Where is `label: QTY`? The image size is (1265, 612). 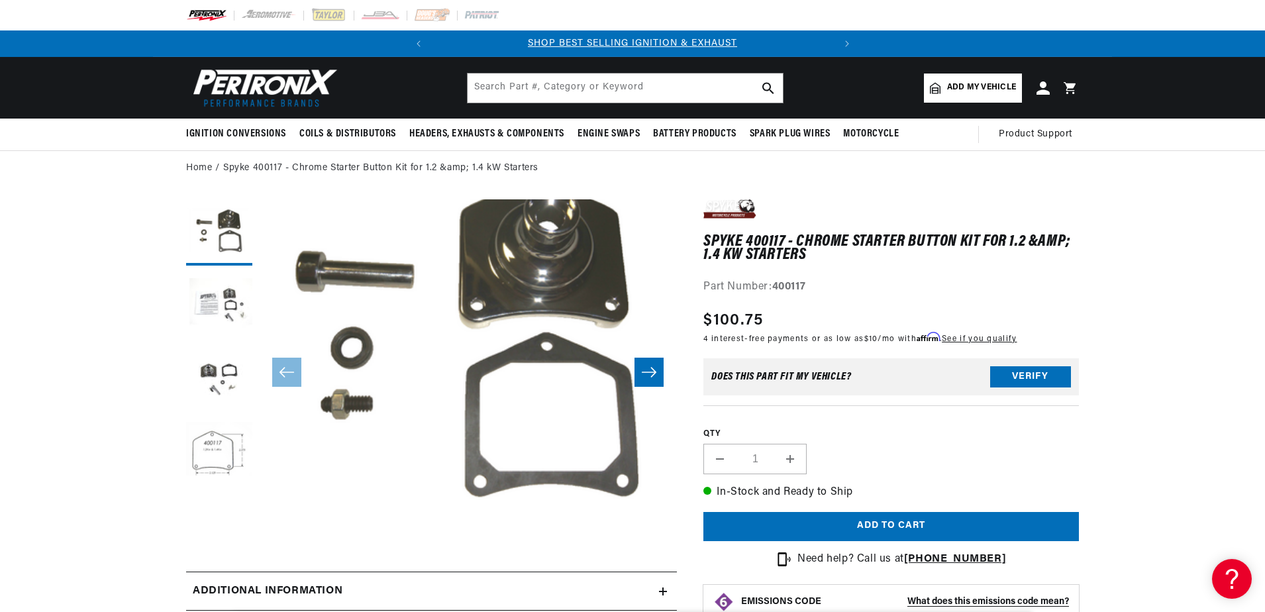 label: QTY is located at coordinates (891, 434).